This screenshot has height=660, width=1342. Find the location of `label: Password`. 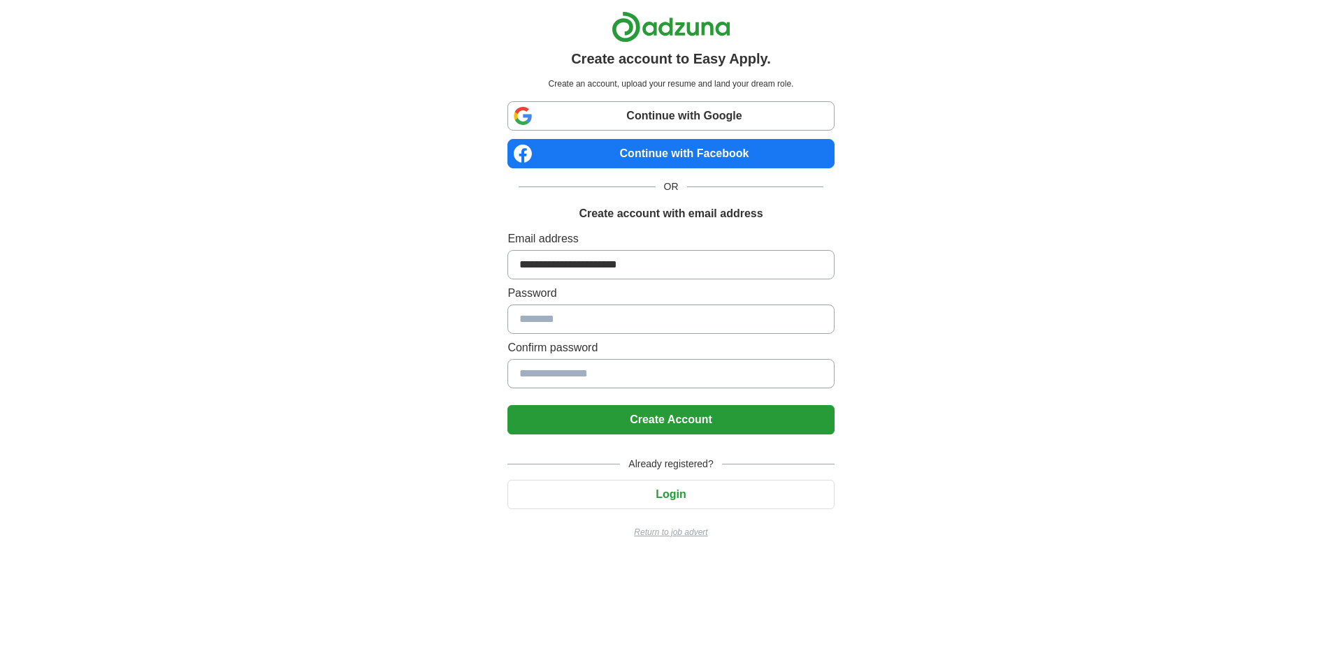

label: Password is located at coordinates (670, 293).